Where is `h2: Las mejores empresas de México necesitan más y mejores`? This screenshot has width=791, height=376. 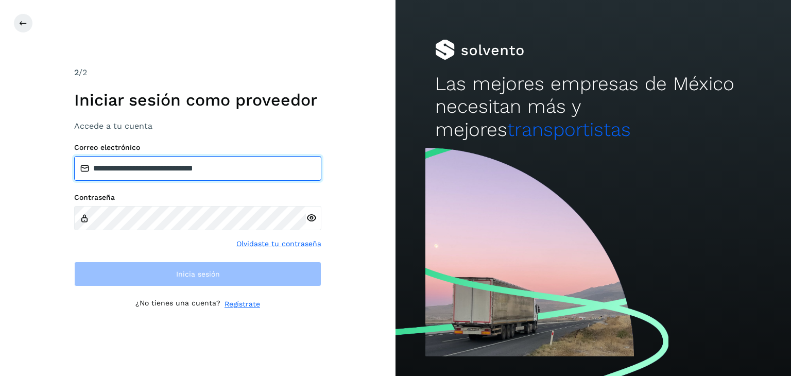
h2: Las mejores empresas de México necesitan más y mejores is located at coordinates (593, 107).